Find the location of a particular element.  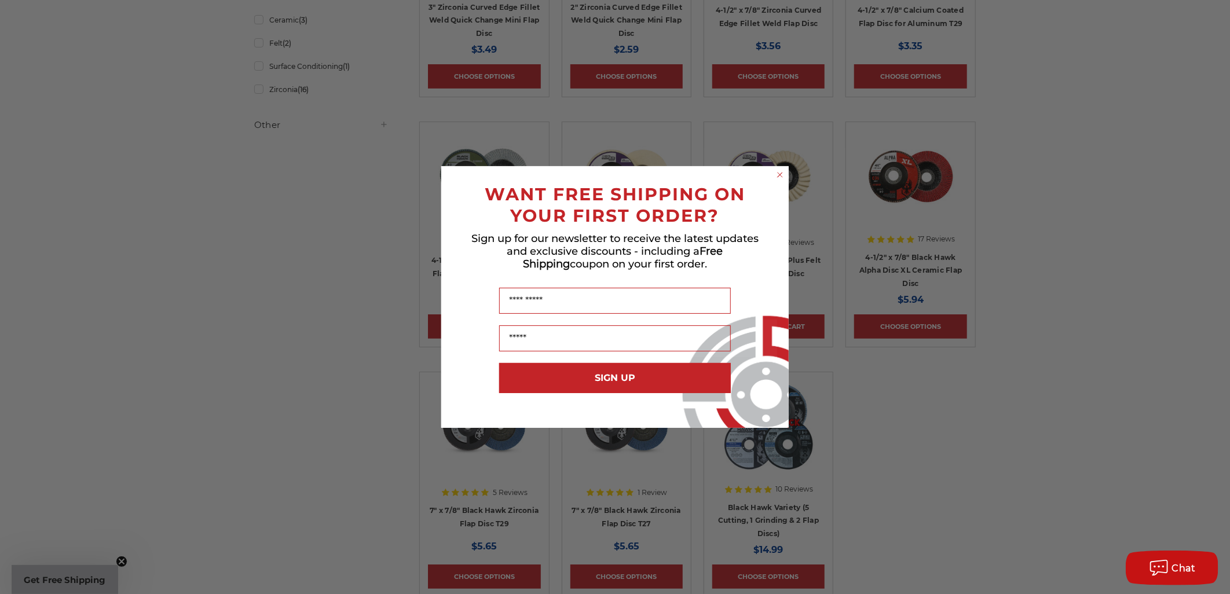

button: Close dialog is located at coordinates (780, 175).